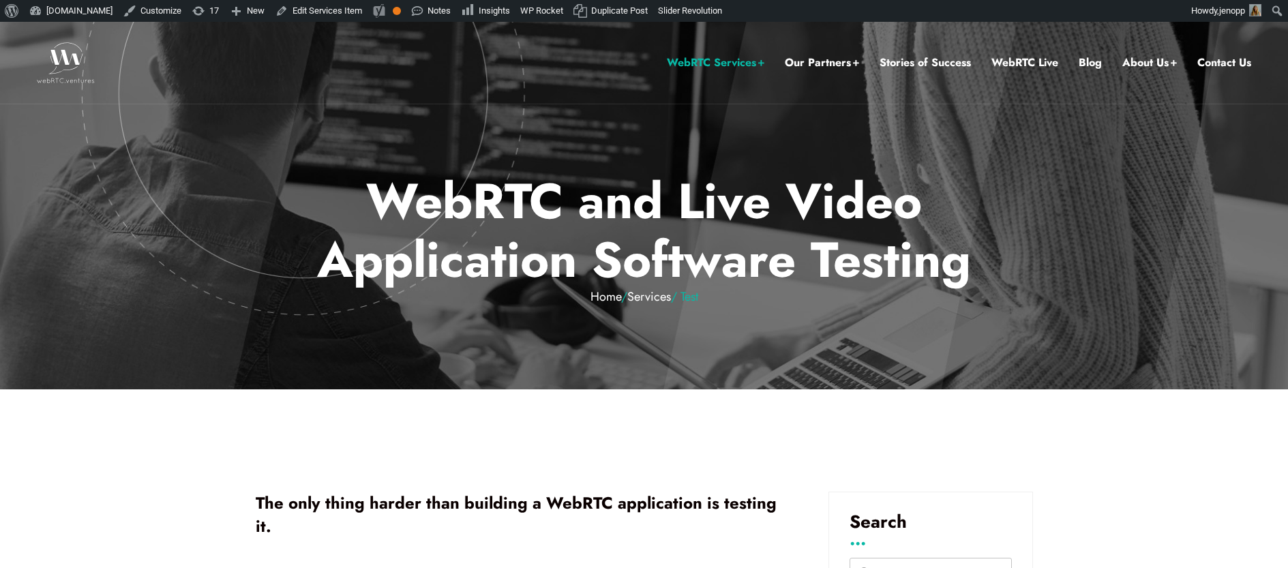 The width and height of the screenshot is (1288, 568). Describe the element at coordinates (397, 11) in the screenshot. I see `div: OK` at that location.